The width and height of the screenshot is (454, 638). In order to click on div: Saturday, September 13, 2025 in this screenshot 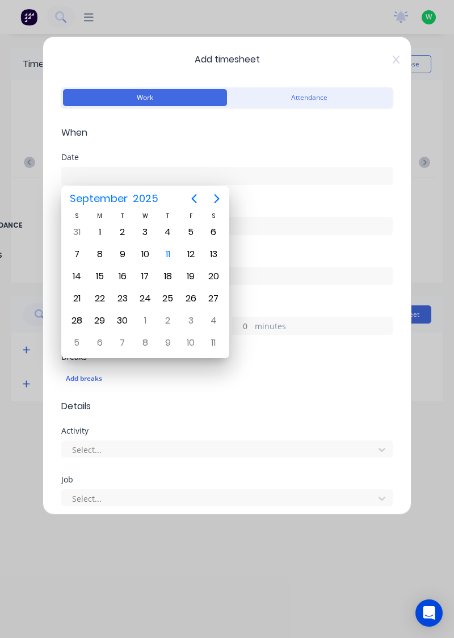, I will do `click(213, 254)`.